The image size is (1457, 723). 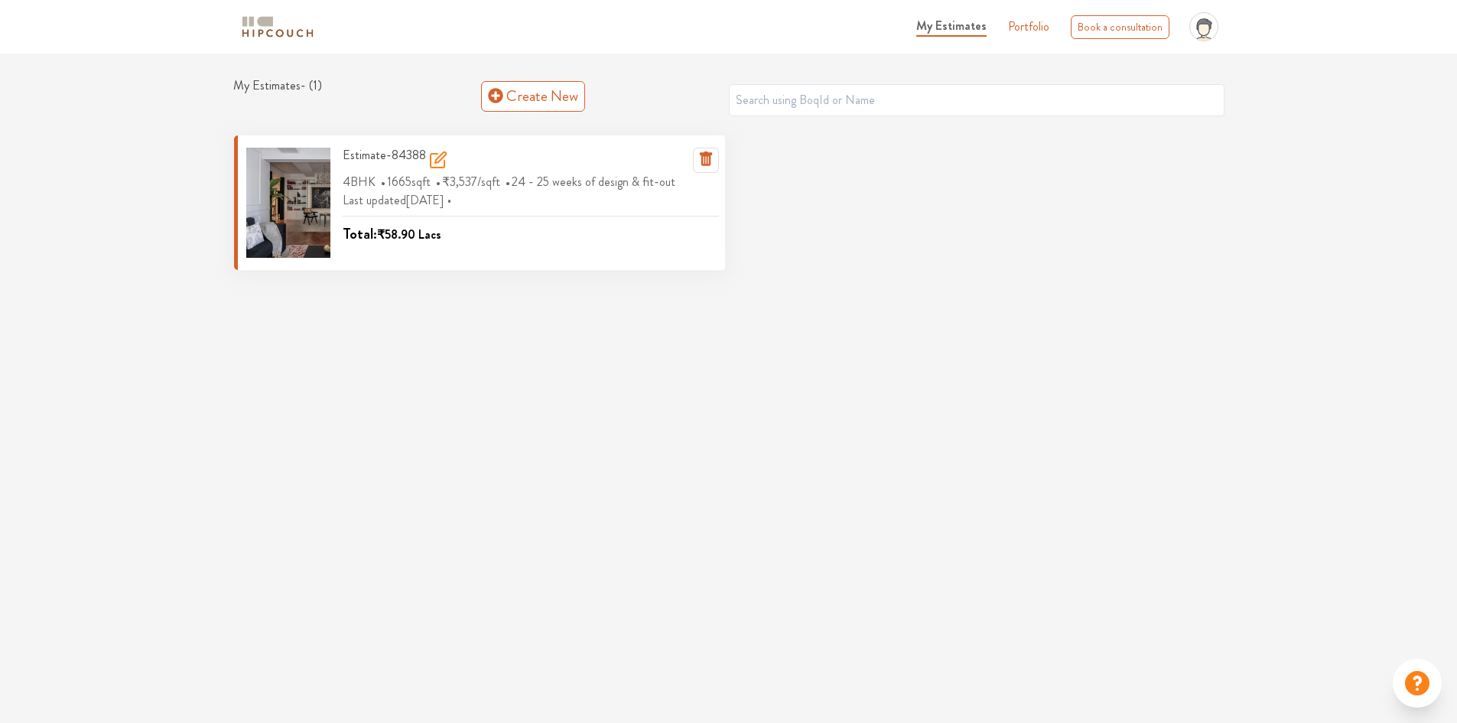 What do you see at coordinates (359, 233) in the screenshot?
I see `span: Total:` at bounding box center [359, 233].